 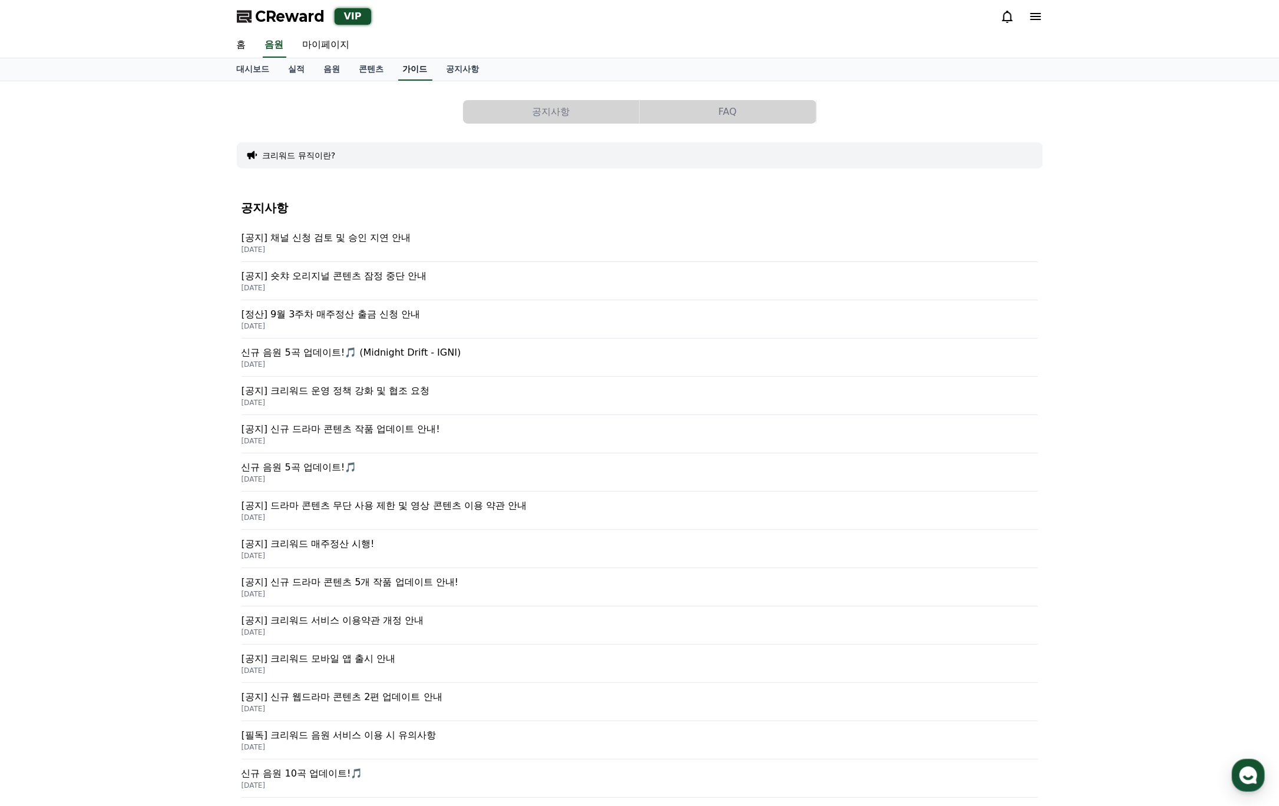 What do you see at coordinates (640, 238) in the screenshot?
I see `p: [공지] 채널 신청 검토 및 승인 지연 안내` at bounding box center [640, 238].